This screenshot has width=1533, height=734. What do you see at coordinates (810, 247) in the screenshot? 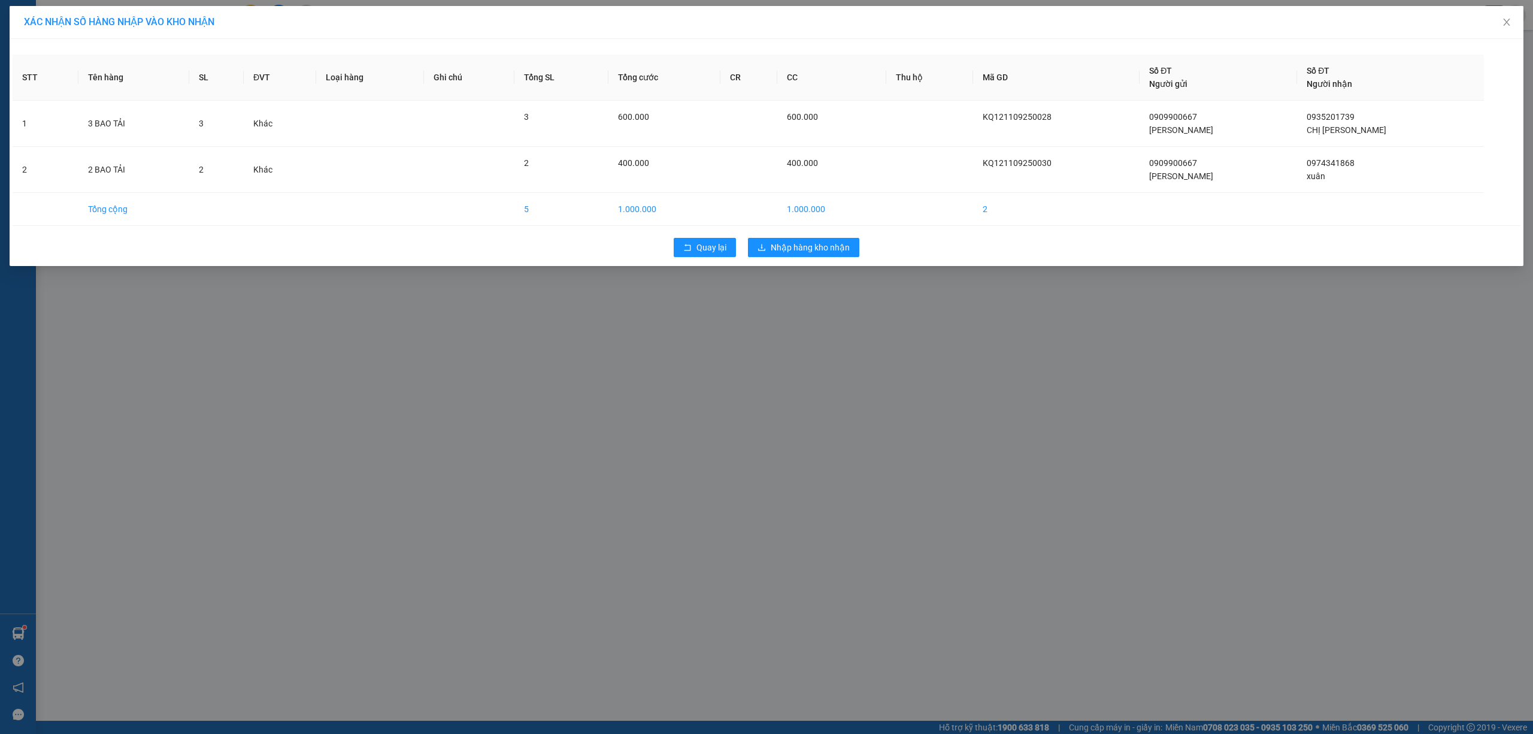
I see `span: Nhập hàng kho nhận` at bounding box center [810, 247].